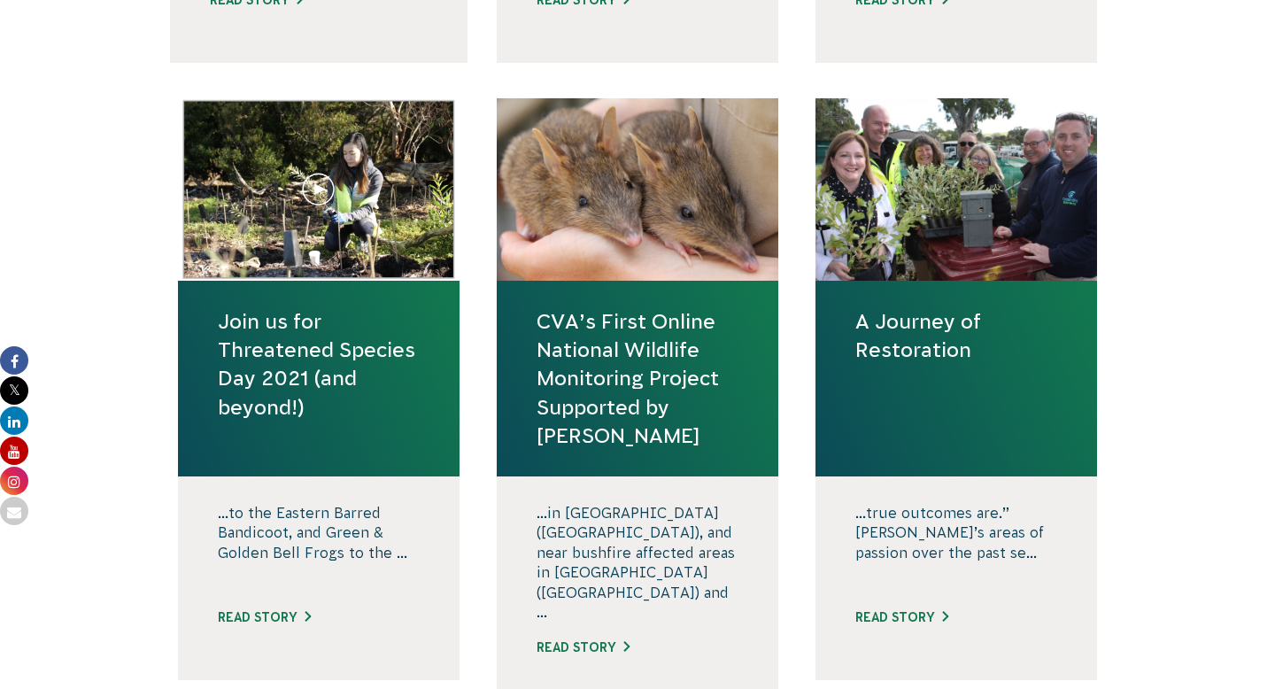 The image size is (1275, 689). What do you see at coordinates (319, 547) in the screenshot?
I see `p: ...to the Eastern Barred Bandicoot, and Green & Golden Bell Frogs to the ...` at bounding box center [319, 547].